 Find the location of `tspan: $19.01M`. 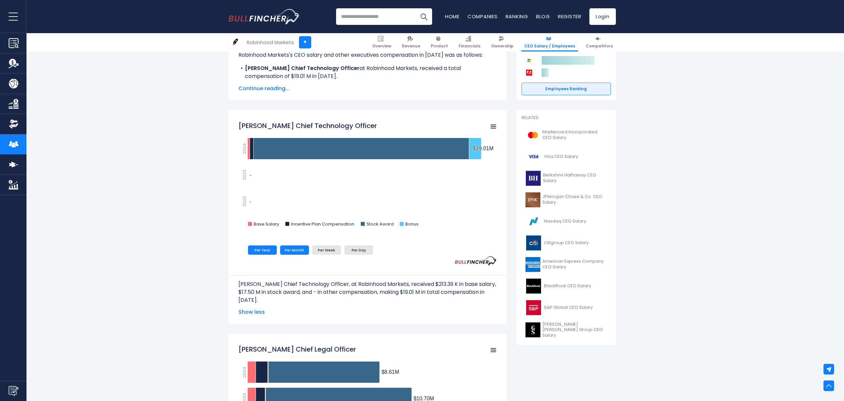

tspan: $19.01M is located at coordinates (483, 148).